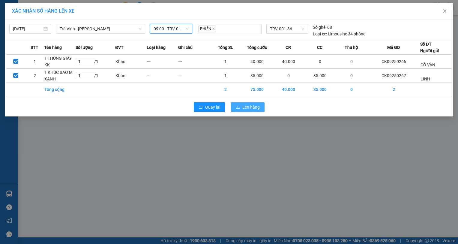  What do you see at coordinates (28, 45) in the screenshot?
I see `span: 0` at bounding box center [28, 45].